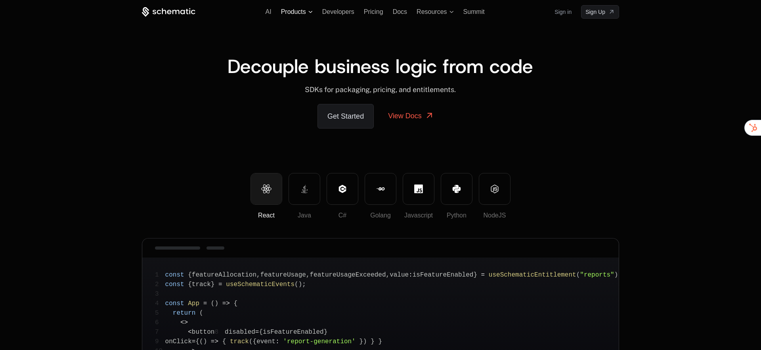  I want to click on span: event, so click(266, 341).